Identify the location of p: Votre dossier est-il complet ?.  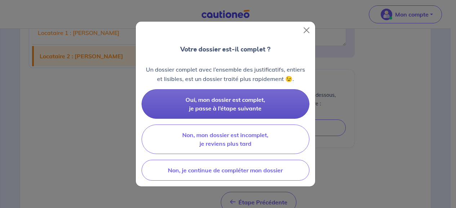
(225, 49).